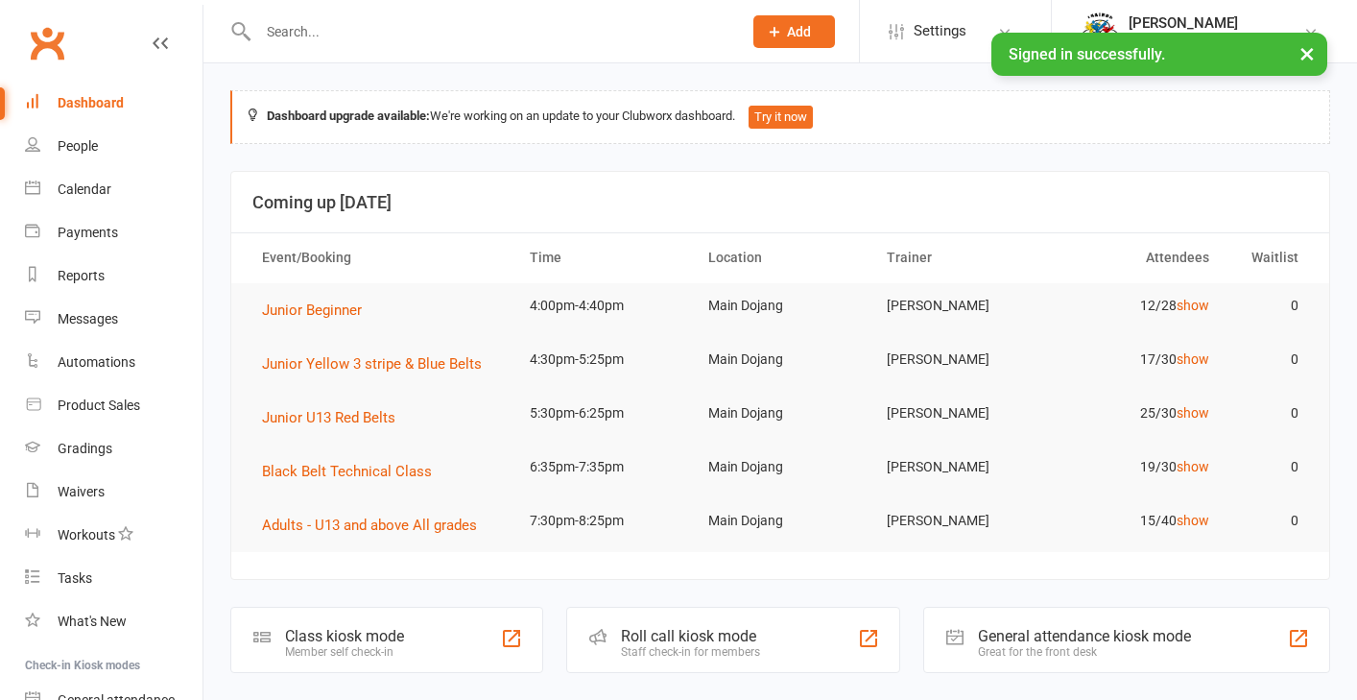 Image resolution: width=1357 pixels, height=700 pixels. Describe the element at coordinates (113, 535) in the screenshot. I see `a: Workouts` at that location.